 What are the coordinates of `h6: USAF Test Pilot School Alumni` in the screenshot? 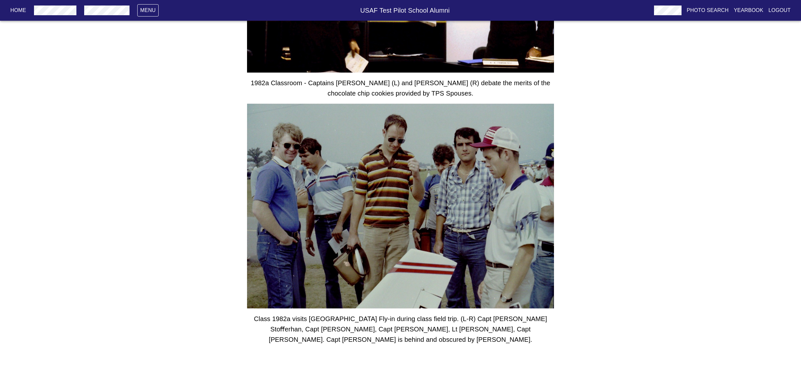 It's located at (405, 10).